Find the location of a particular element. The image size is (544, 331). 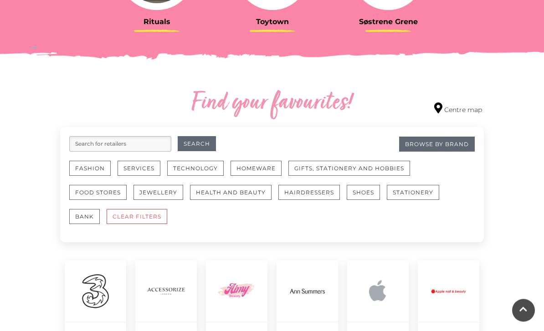

a: Health and Beauty is located at coordinates (234, 197).